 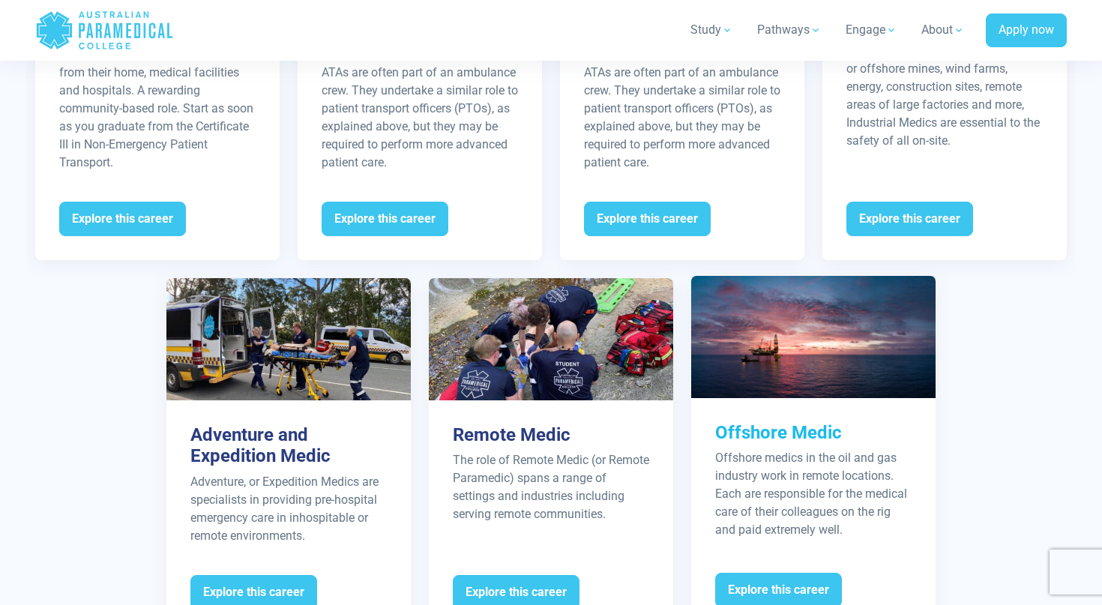 I want to click on a: Australian Paramedical College, so click(x=104, y=30).